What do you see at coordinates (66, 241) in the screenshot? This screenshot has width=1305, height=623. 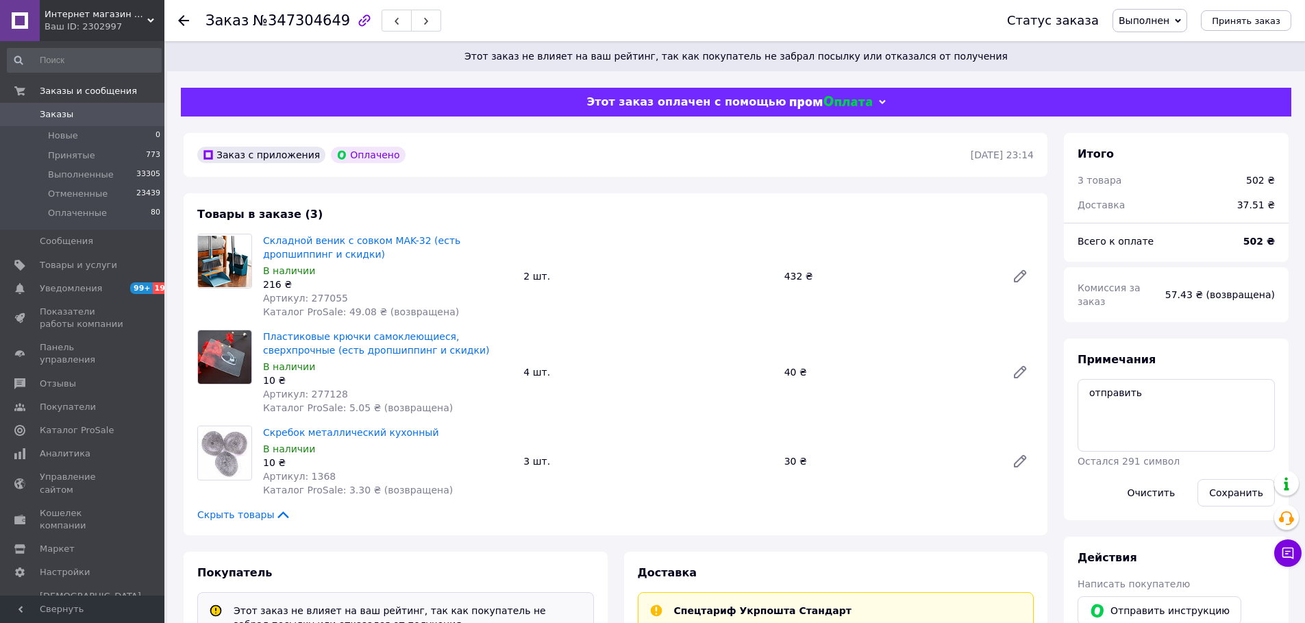 I see `span: Сообщения` at bounding box center [66, 241].